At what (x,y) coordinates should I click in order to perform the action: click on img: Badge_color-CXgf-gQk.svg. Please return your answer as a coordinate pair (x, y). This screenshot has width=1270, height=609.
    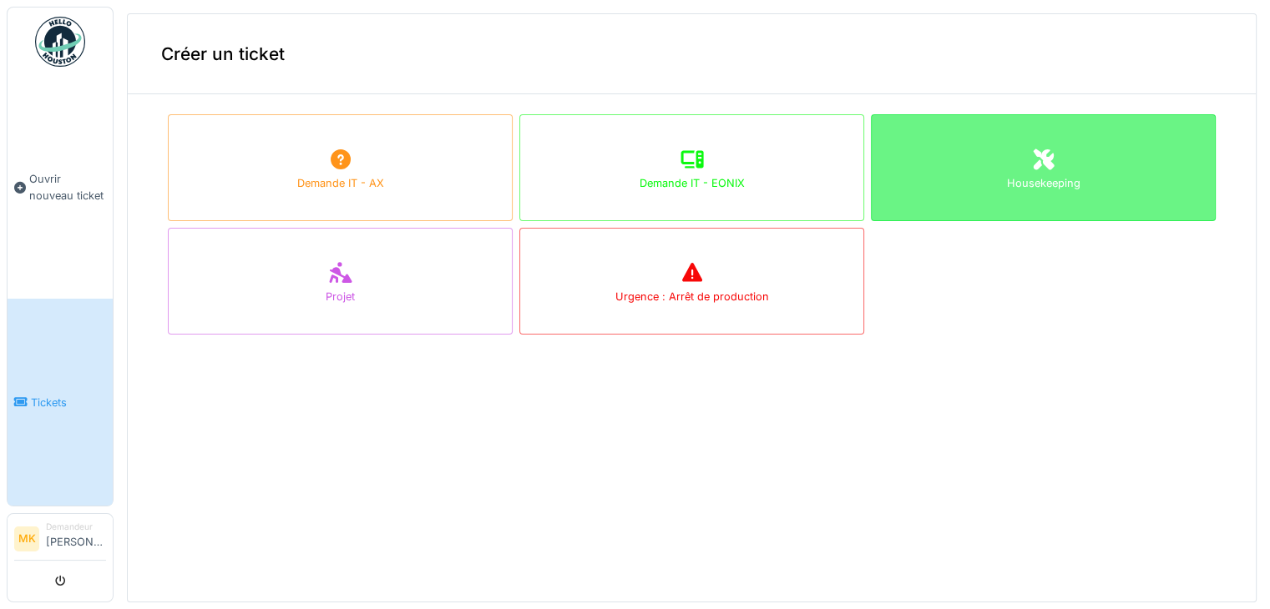
    Looking at the image, I should click on (60, 42).